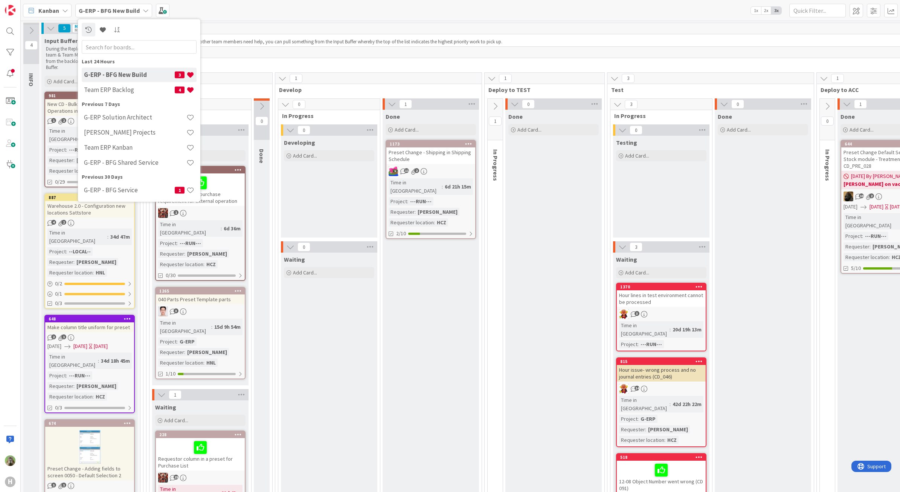  Describe the element at coordinates (687, 404) in the screenshot. I see `div: 42d 22h 22m` at that location.